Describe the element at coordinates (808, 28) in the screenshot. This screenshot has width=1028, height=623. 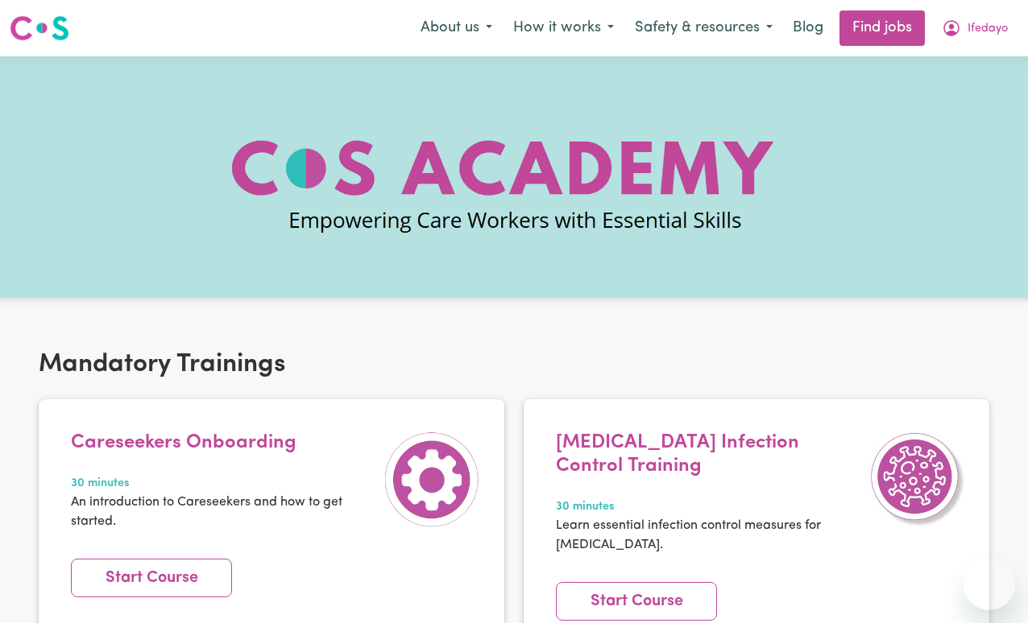
I see `a: Blog` at that location.